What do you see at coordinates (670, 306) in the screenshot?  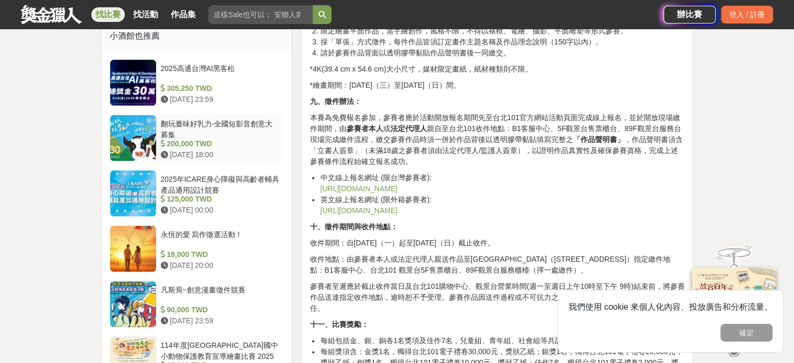 I see `span: 我們使用 cookie 來個人化內容、投放廣告和分析流量。` at bounding box center [670, 306].